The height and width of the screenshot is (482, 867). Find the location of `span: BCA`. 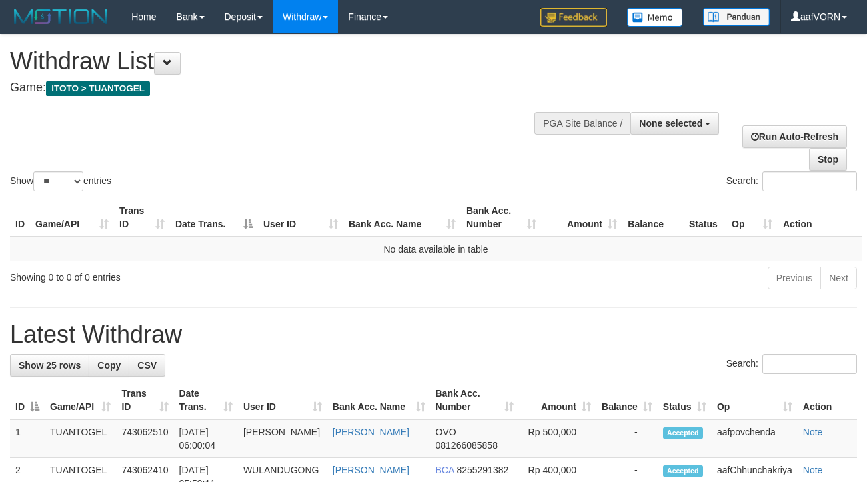

span: BCA is located at coordinates (445, 470).